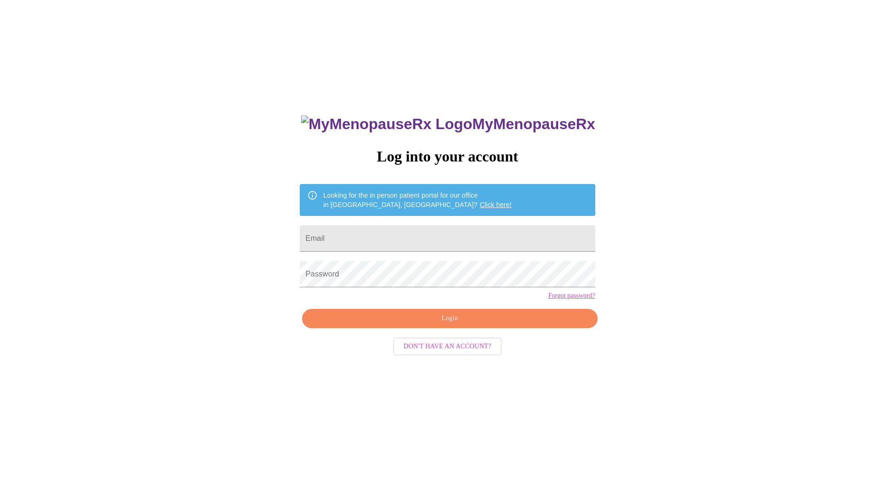  What do you see at coordinates (447, 347) in the screenshot?
I see `span: Don't have an account?` at bounding box center [447, 347].